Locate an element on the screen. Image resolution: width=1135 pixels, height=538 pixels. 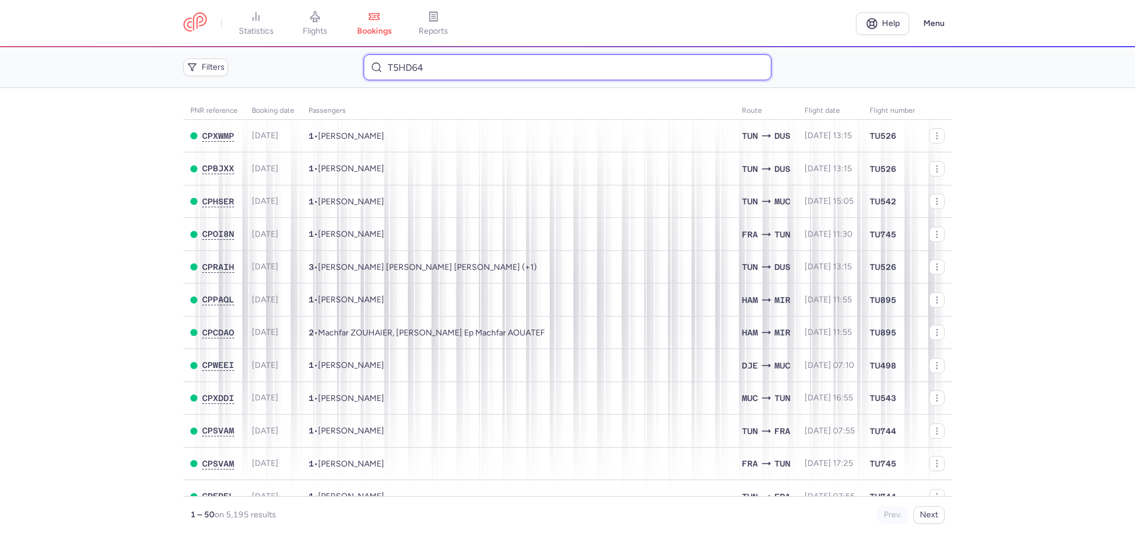
span: Nadia ROUISSA is located at coordinates (351, 168).